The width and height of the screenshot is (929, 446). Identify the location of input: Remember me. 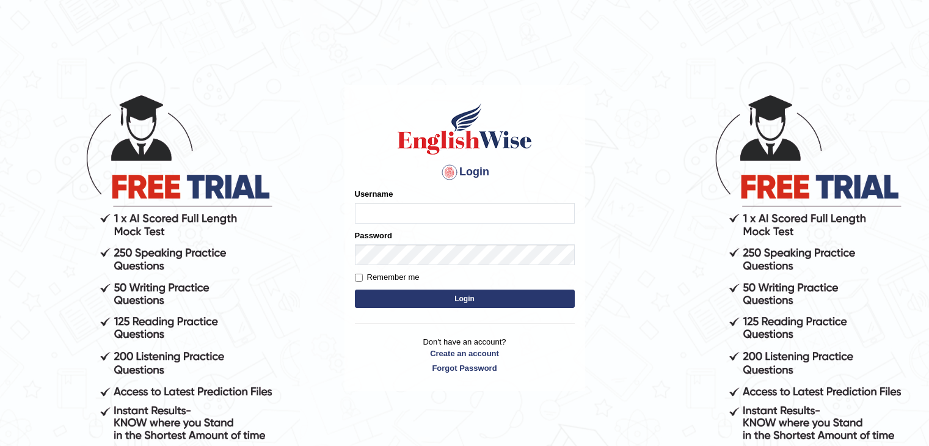
(358, 277).